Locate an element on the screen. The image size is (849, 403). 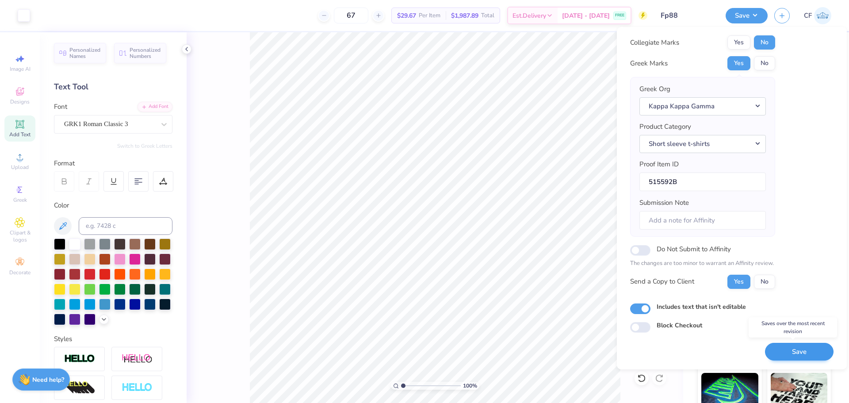
label: Includes text that isn't editable is located at coordinates (702, 307).